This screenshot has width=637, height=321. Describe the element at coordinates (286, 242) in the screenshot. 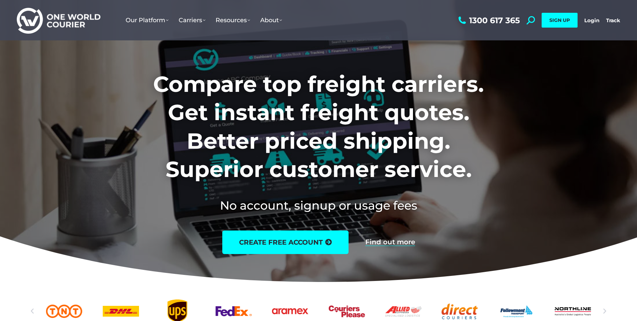

I see `a: create free account` at that location.